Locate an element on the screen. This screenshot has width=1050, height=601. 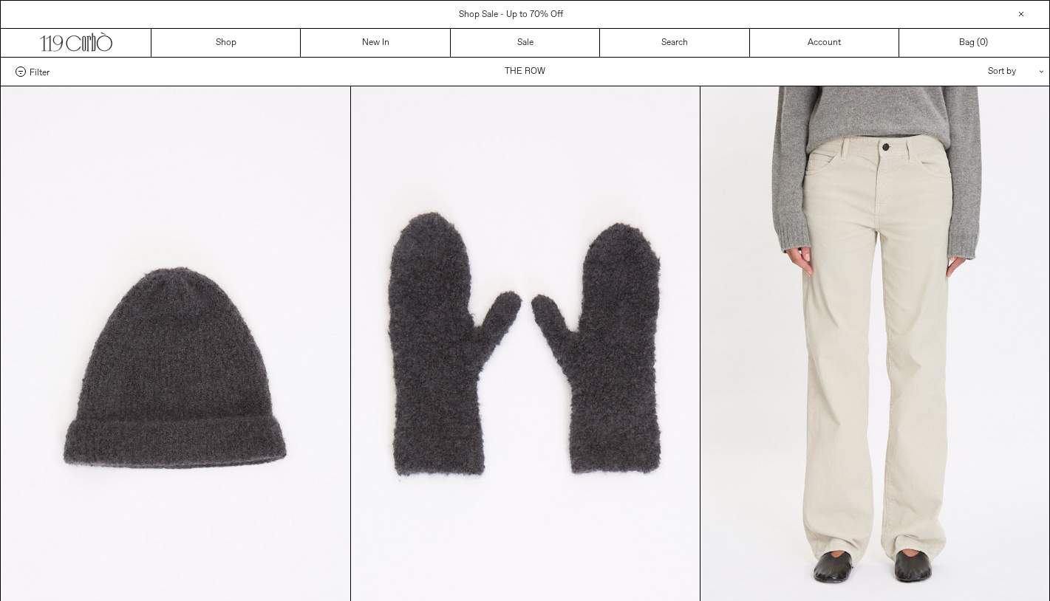
span: 0 is located at coordinates (982, 43).